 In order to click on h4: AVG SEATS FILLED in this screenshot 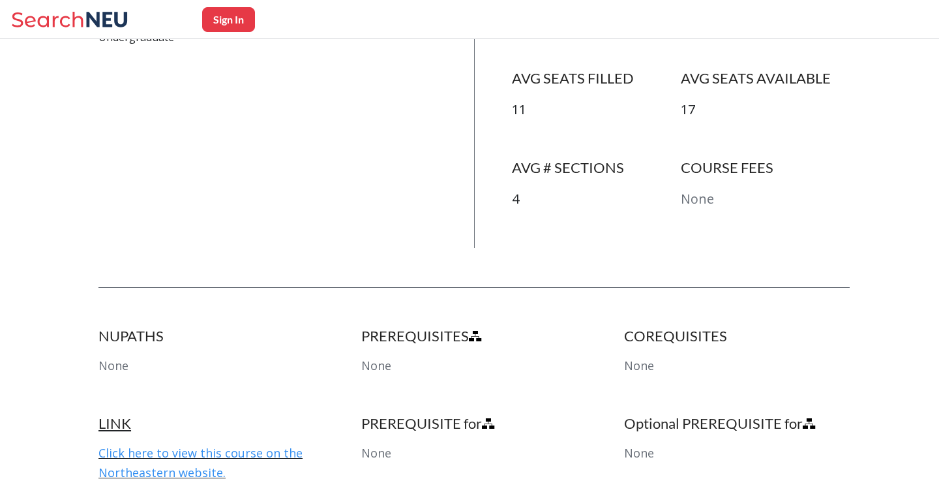, I will do `click(596, 78)`.